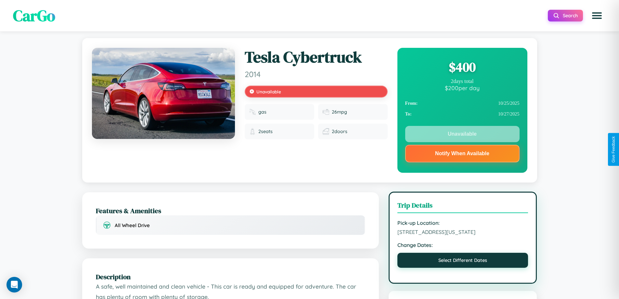 This screenshot has height=299, width=619. I want to click on h1: Tesla Cybertruck, so click(316, 57).